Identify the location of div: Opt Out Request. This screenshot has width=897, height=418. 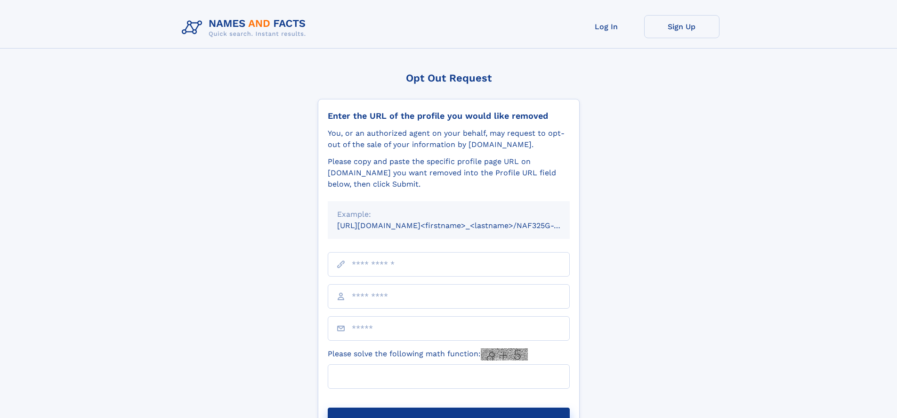
(449, 78).